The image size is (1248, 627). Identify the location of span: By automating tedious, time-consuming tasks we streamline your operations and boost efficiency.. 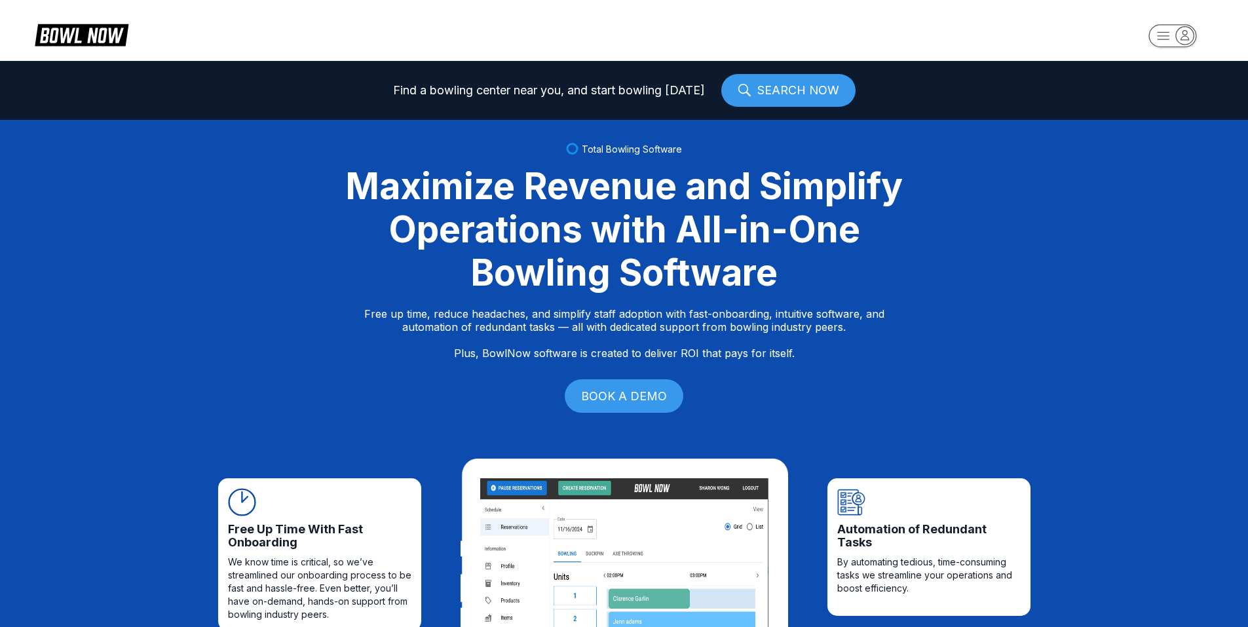
(929, 575).